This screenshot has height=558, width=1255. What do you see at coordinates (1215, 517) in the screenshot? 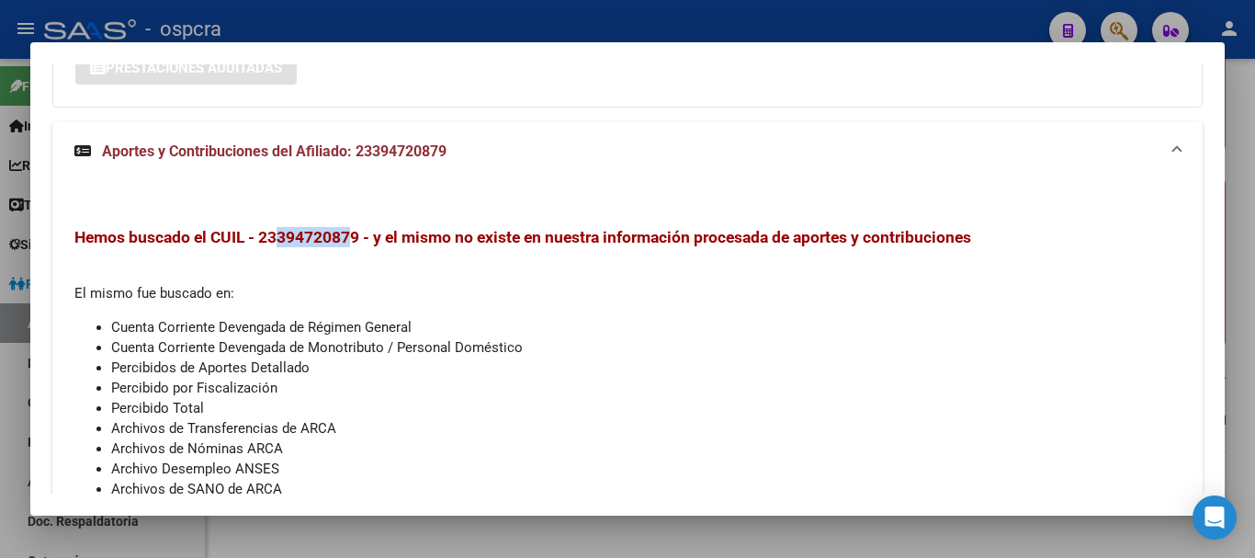
I see `div: Open Intercom Messenger` at bounding box center [1215, 517].